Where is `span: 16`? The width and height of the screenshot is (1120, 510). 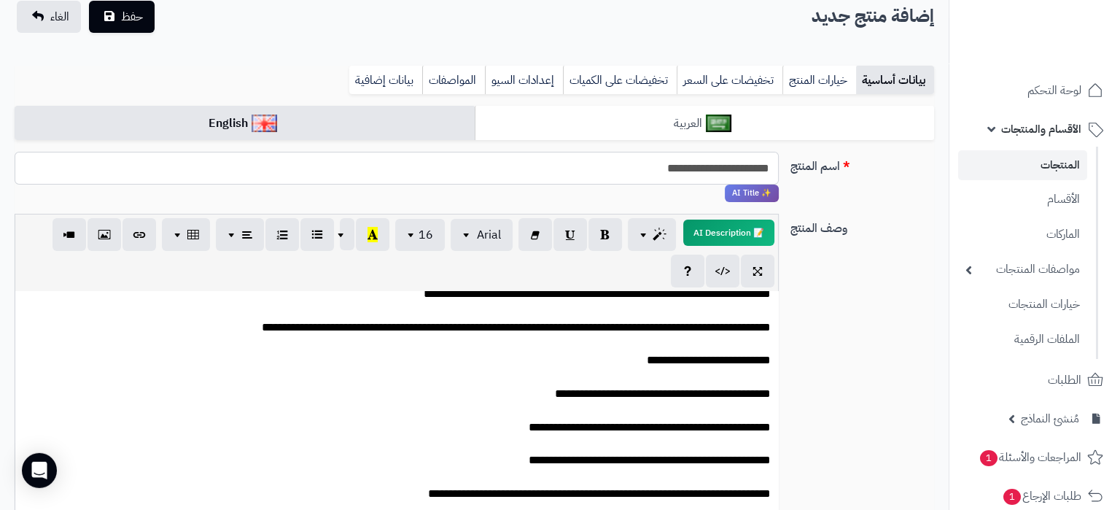
span: 16 is located at coordinates (426, 235).